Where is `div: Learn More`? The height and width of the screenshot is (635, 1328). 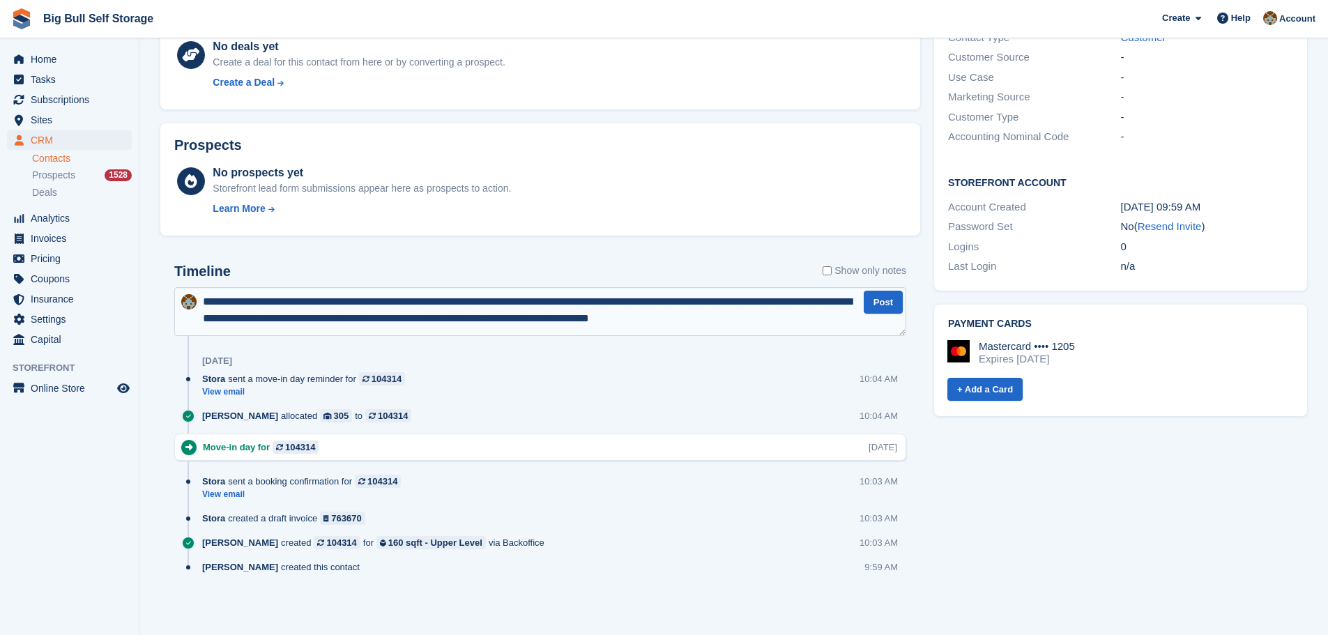
div: Learn More is located at coordinates (238, 208).